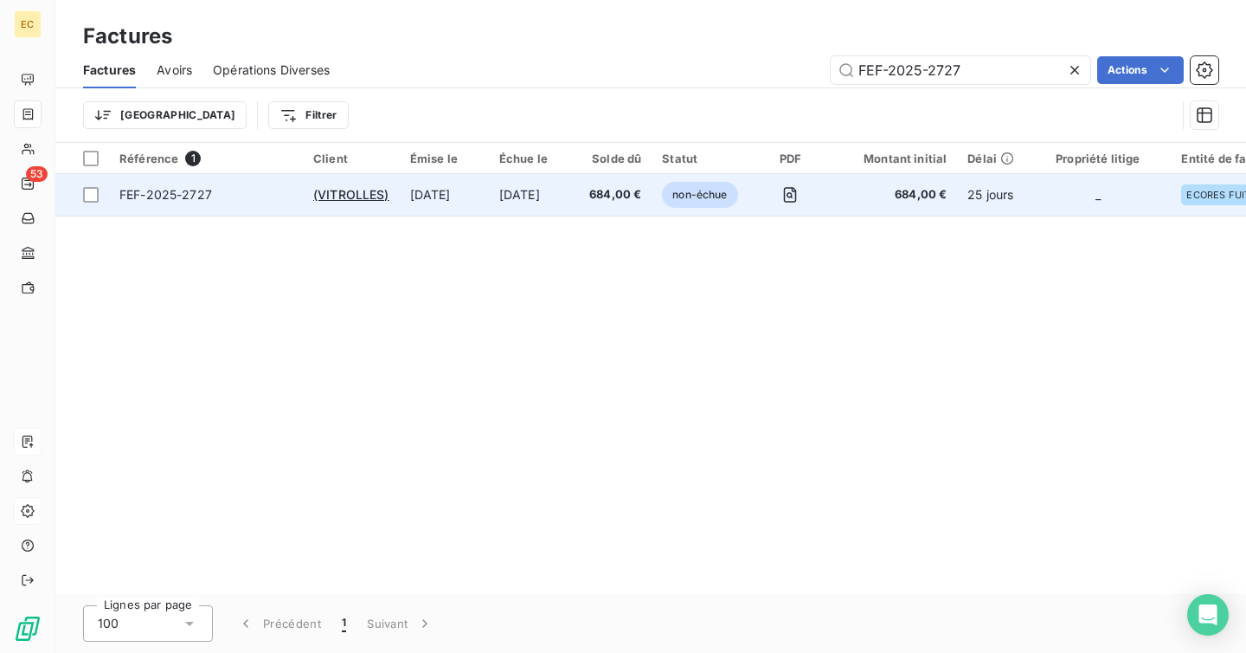  Describe the element at coordinates (308, 115) in the screenshot. I see `button: Filtrer` at that location.